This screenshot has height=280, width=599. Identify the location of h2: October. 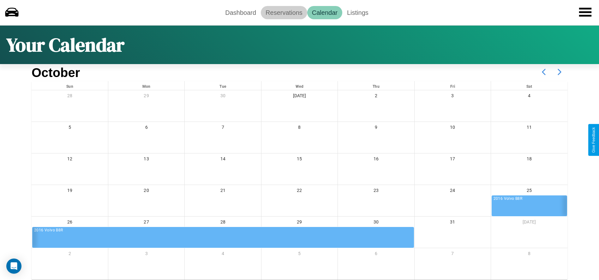
(56, 73).